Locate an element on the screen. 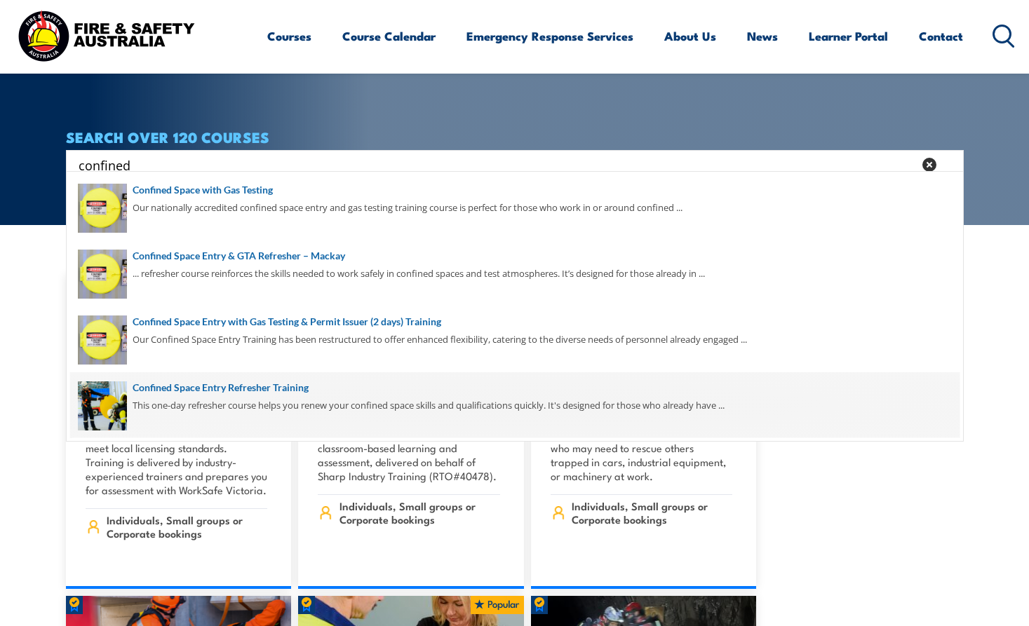 The width and height of the screenshot is (1029, 626). p: Our nationally accredited Road Crash Rescue training course is for people who may need to rescue ... is located at coordinates (642, 448).